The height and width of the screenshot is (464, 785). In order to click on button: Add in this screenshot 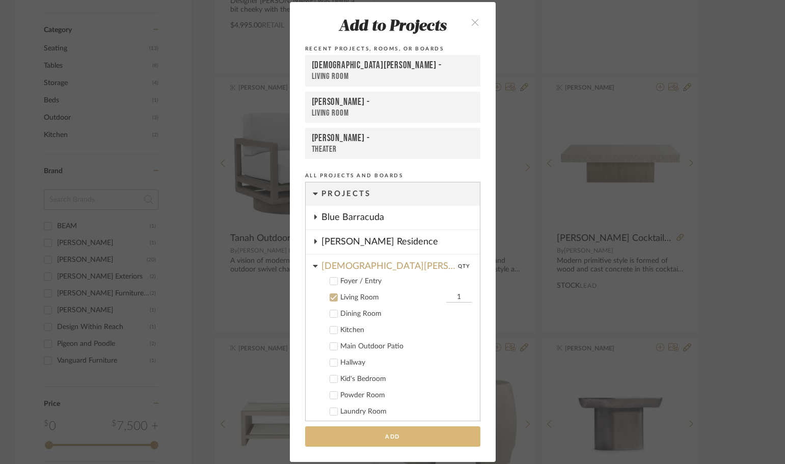, I will do `click(393, 437)`.